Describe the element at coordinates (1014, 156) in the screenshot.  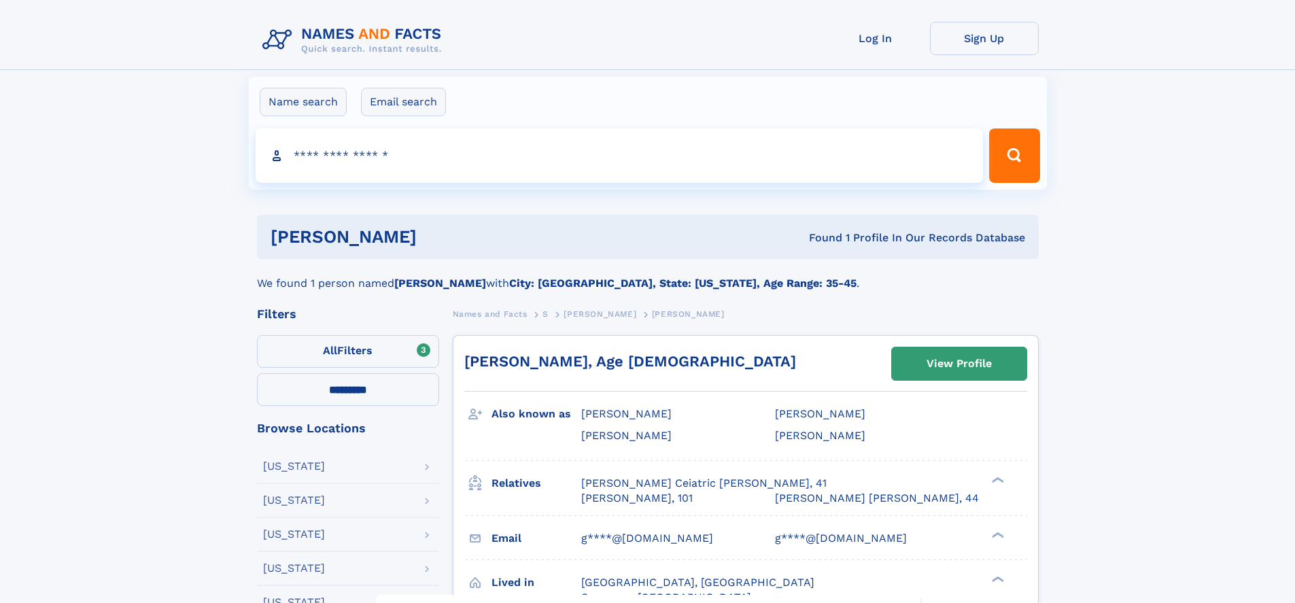
I see `button: Search Button` at that location.